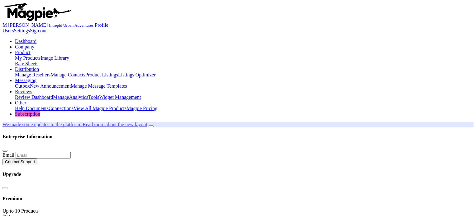  I want to click on h4: Premium, so click(238, 199).